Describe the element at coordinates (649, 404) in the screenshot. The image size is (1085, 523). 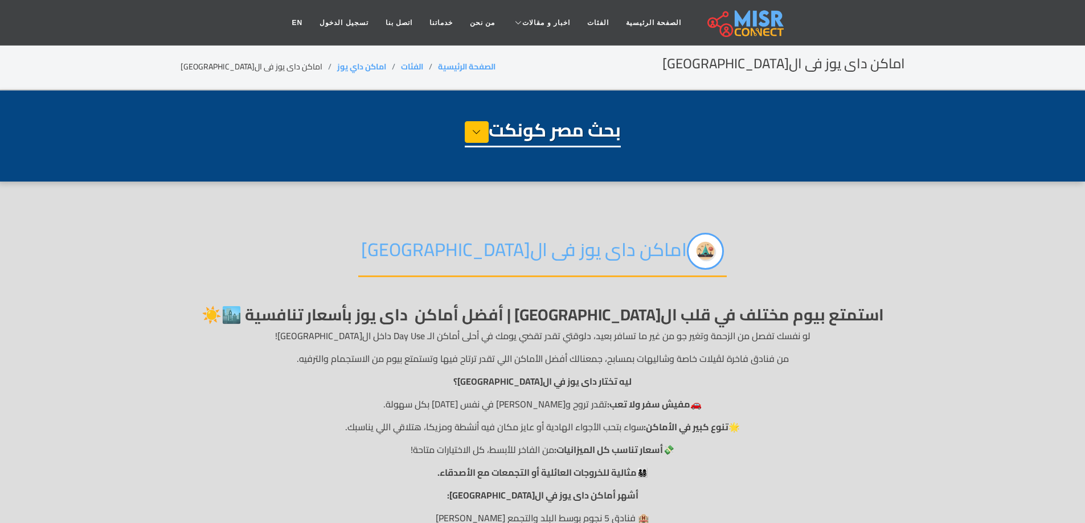
I see `strong: مفيش سفر ولا تعب:` at that location.